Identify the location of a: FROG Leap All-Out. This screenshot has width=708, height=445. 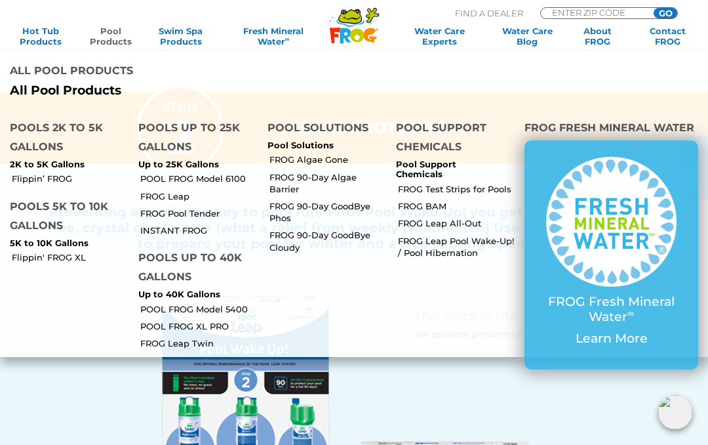
(456, 223).